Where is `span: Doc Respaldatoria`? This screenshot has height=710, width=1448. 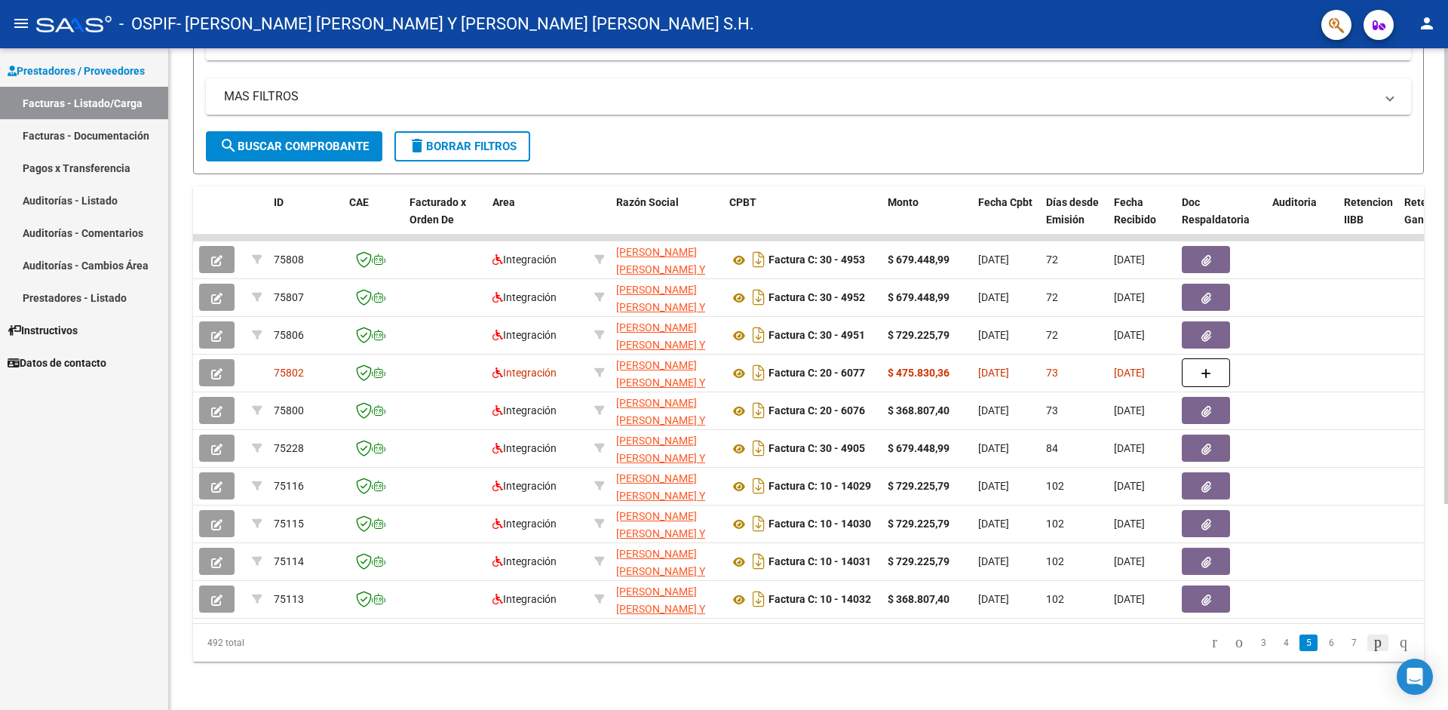 span: Doc Respaldatoria is located at coordinates (1216, 210).